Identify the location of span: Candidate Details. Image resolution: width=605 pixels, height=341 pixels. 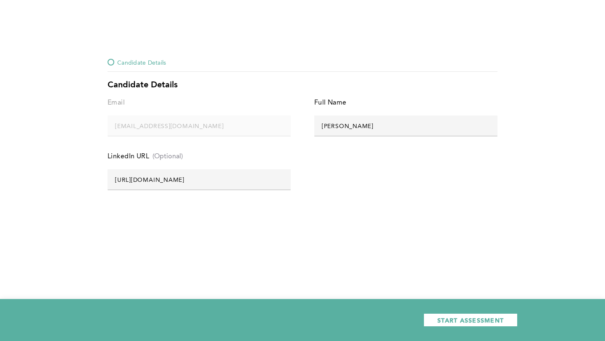
(142, 62).